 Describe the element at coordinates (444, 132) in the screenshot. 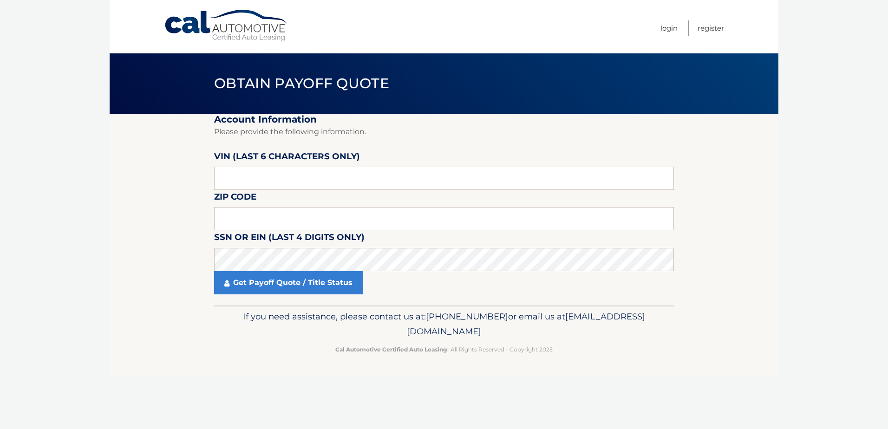

I see `p: Please provide the following information.` at that location.